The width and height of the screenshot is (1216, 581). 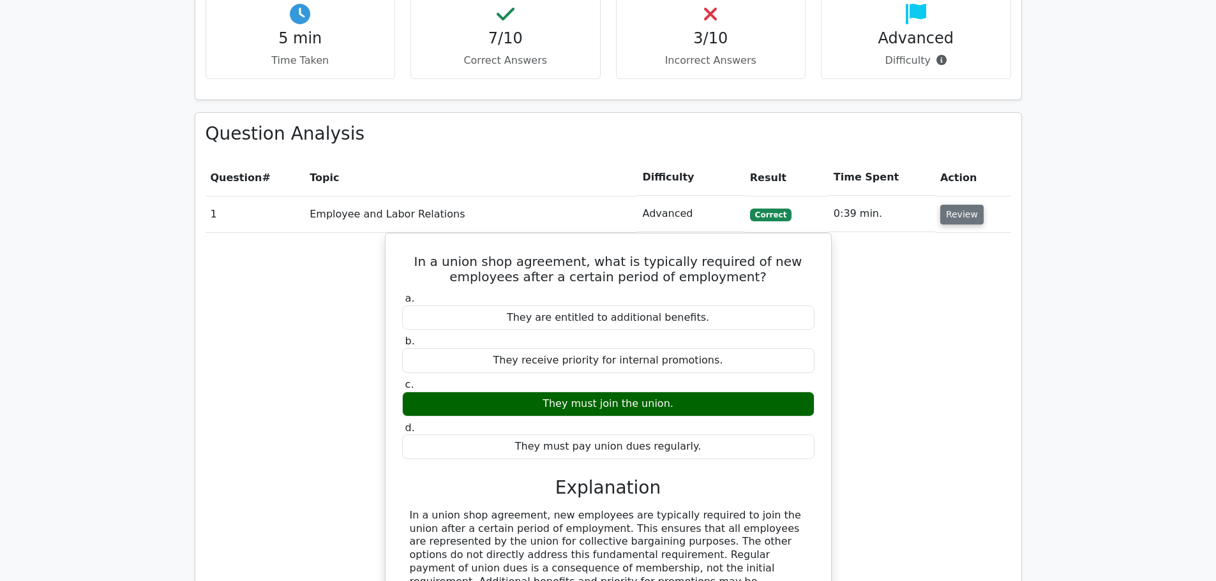 I want to click on td: 0:39 min., so click(x=881, y=214).